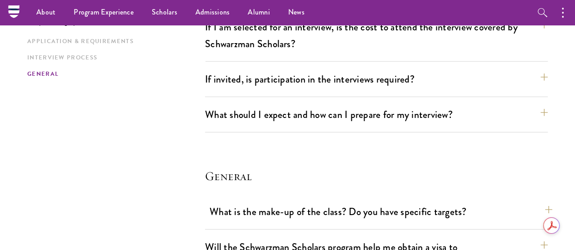  What do you see at coordinates (116, 21) in the screenshot?
I see `p: Jump to category:` at bounding box center [116, 21].